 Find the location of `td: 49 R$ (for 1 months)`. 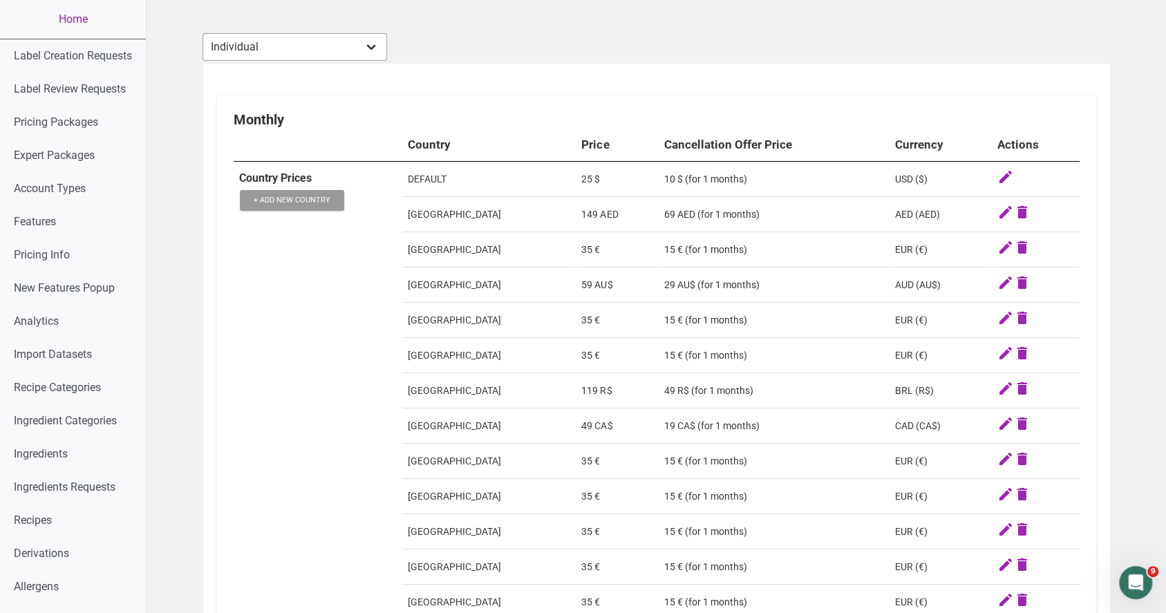

td: 49 R$ (for 1 months) is located at coordinates (774, 391).